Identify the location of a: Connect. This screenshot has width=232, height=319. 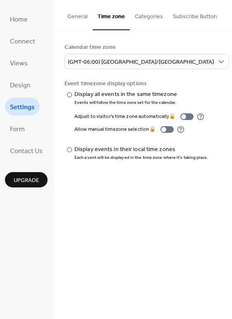
(22, 41).